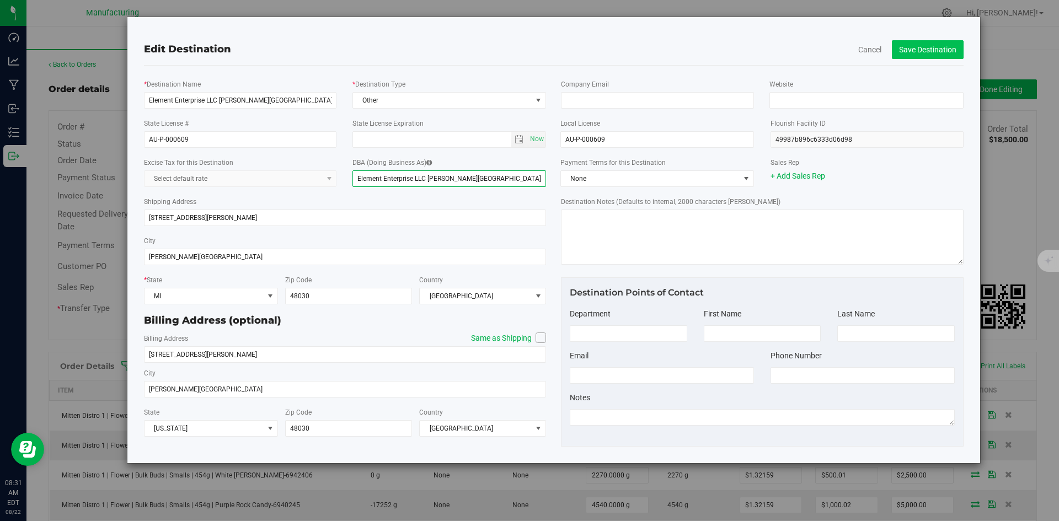 This screenshot has width=1059, height=521. What do you see at coordinates (503, 338) in the screenshot?
I see `label: Same as Shipping` at bounding box center [503, 338].